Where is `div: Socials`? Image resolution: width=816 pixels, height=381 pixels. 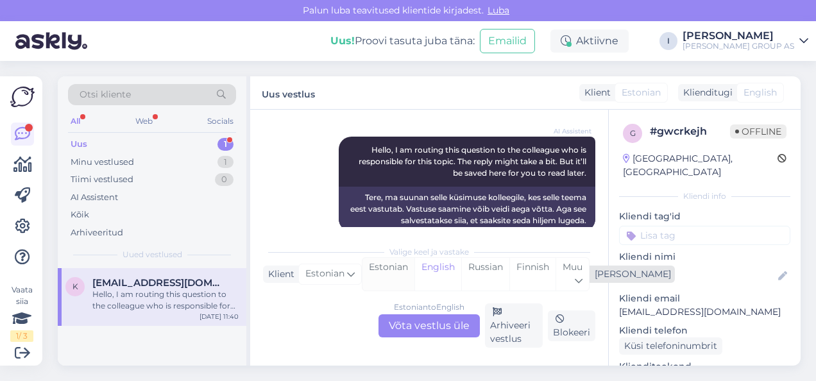 div: Socials is located at coordinates (220, 121).